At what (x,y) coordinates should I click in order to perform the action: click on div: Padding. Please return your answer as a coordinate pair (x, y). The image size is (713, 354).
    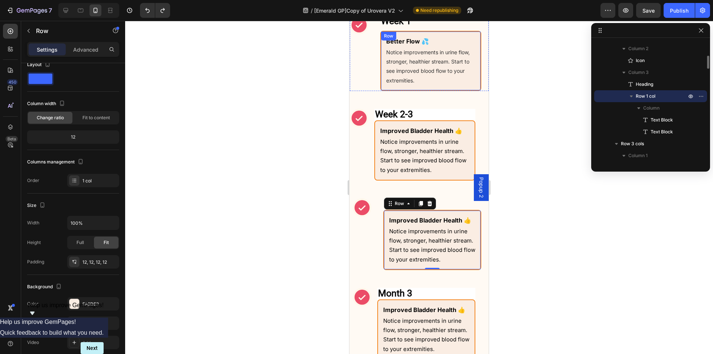
    Looking at the image, I should click on (36, 262).